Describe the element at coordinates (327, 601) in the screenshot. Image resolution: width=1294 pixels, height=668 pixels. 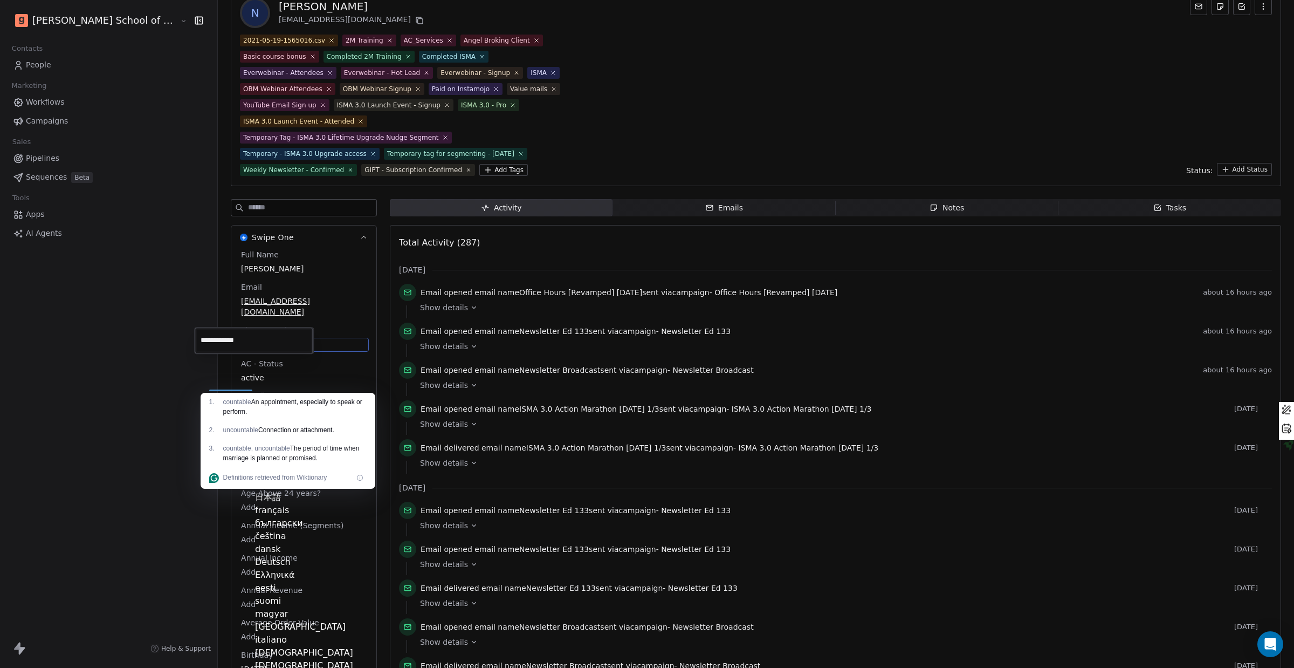
I see `div: suomi` at that location.